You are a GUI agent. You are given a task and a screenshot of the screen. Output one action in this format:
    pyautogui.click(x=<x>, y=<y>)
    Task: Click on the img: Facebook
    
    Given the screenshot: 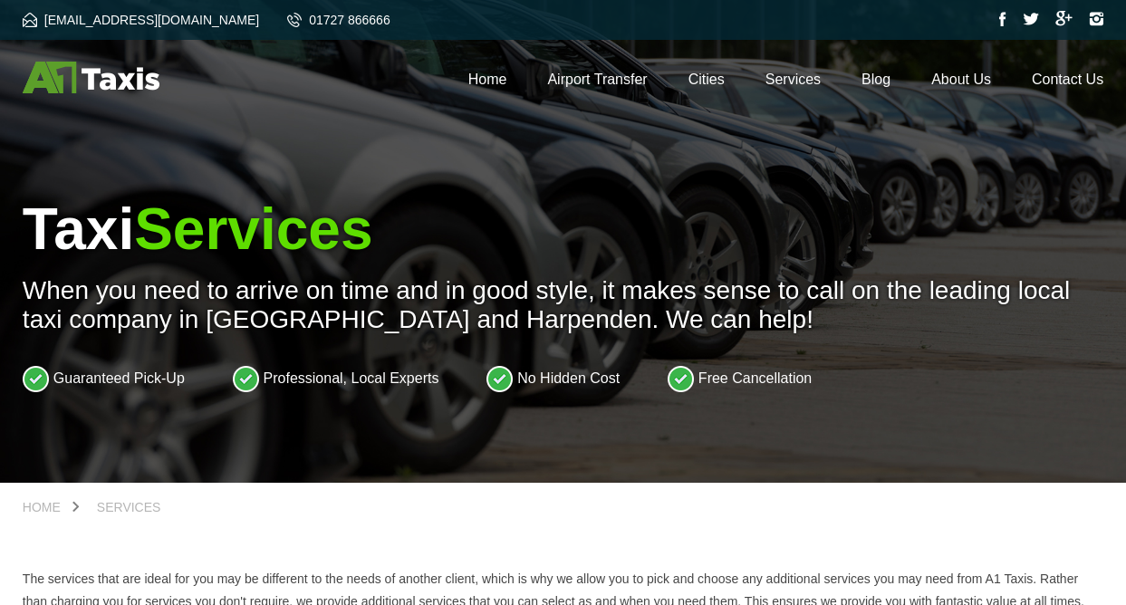 What is the action you would take?
    pyautogui.click(x=1003, y=19)
    